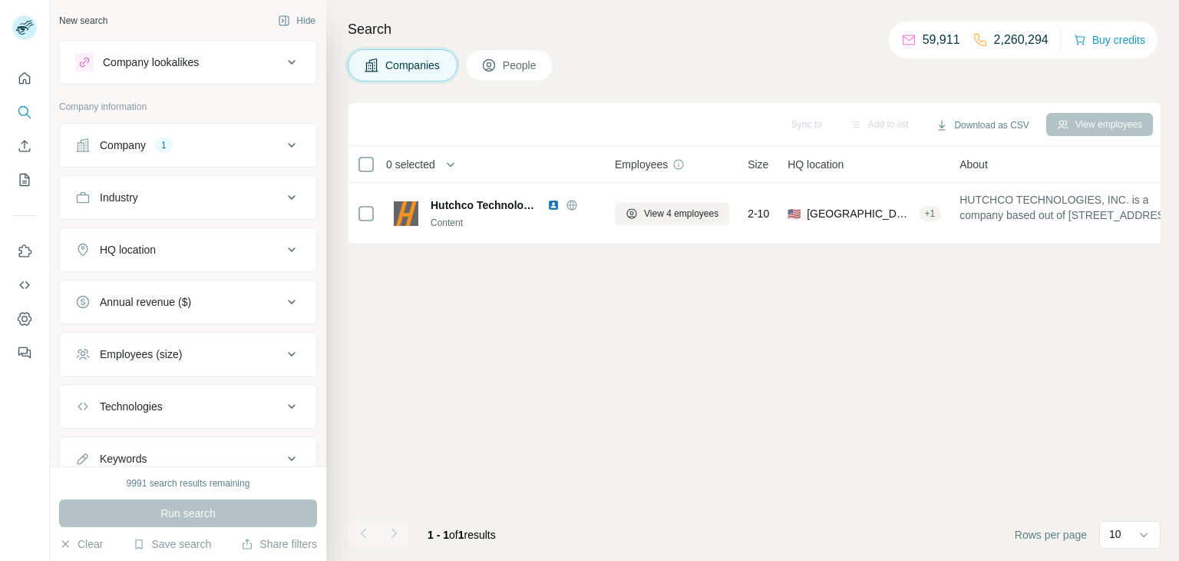  What do you see at coordinates (641, 164) in the screenshot?
I see `span: Employees` at bounding box center [641, 164].